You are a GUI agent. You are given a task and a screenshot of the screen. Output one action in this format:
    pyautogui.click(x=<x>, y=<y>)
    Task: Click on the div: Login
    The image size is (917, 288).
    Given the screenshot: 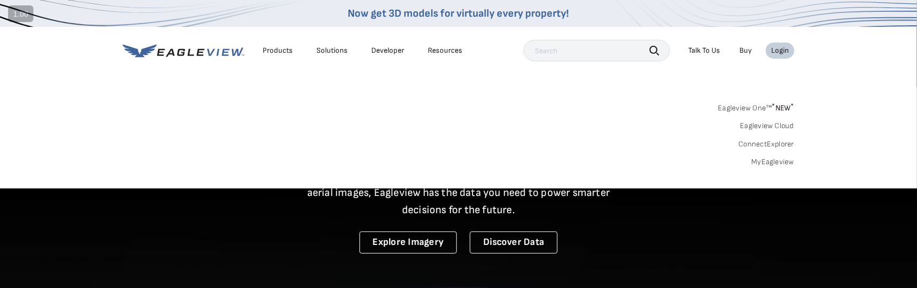 What is the action you would take?
    pyautogui.click(x=780, y=51)
    